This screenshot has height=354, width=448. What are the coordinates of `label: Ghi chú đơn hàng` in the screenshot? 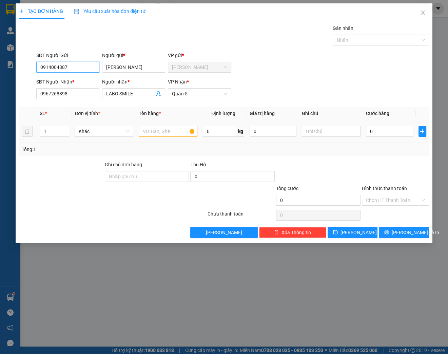 It's located at (123, 165).